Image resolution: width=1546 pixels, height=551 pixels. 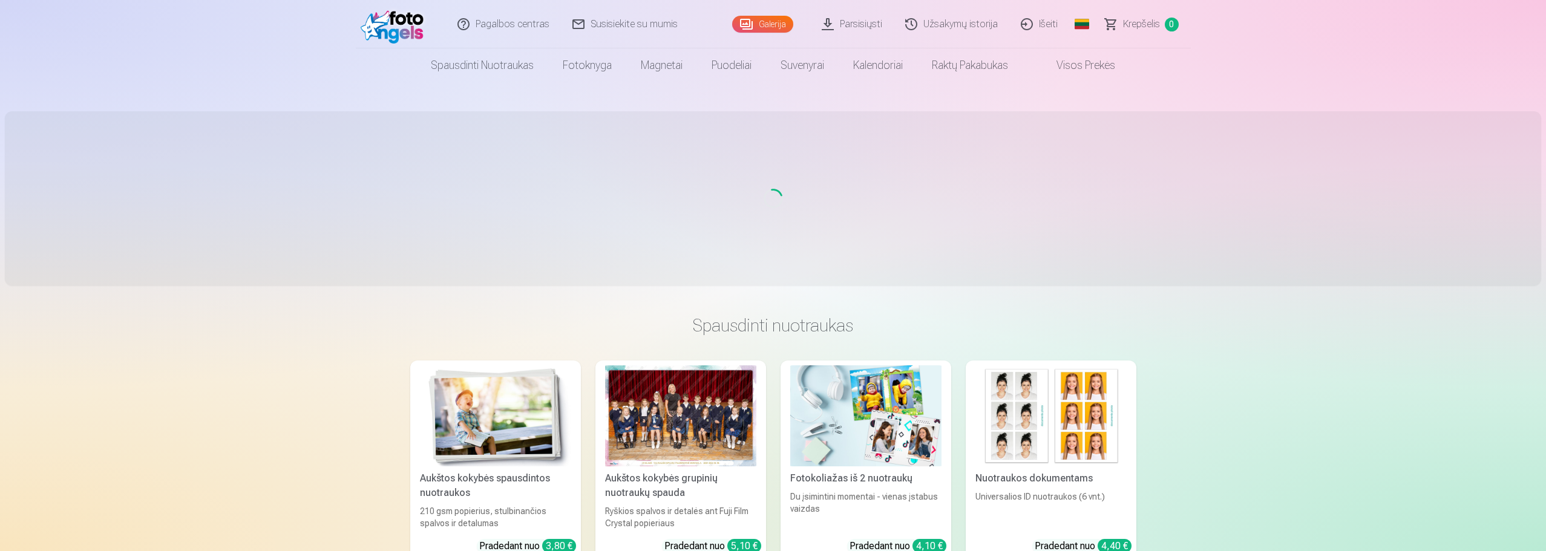 What do you see at coordinates (1051, 510) in the screenshot?
I see `div: Universalios ID nuotraukos (6 vnt.)` at bounding box center [1051, 510].